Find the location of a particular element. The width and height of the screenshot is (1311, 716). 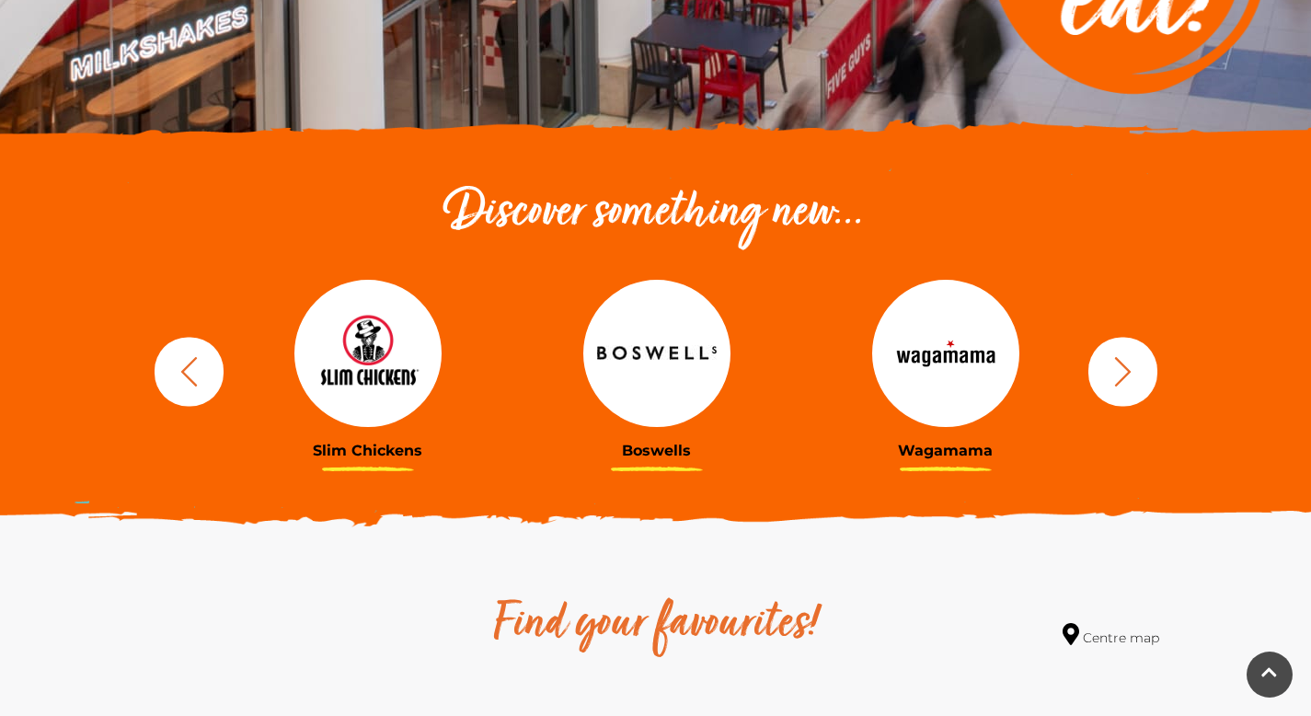

h2: Find your favourites! is located at coordinates (656, 625).